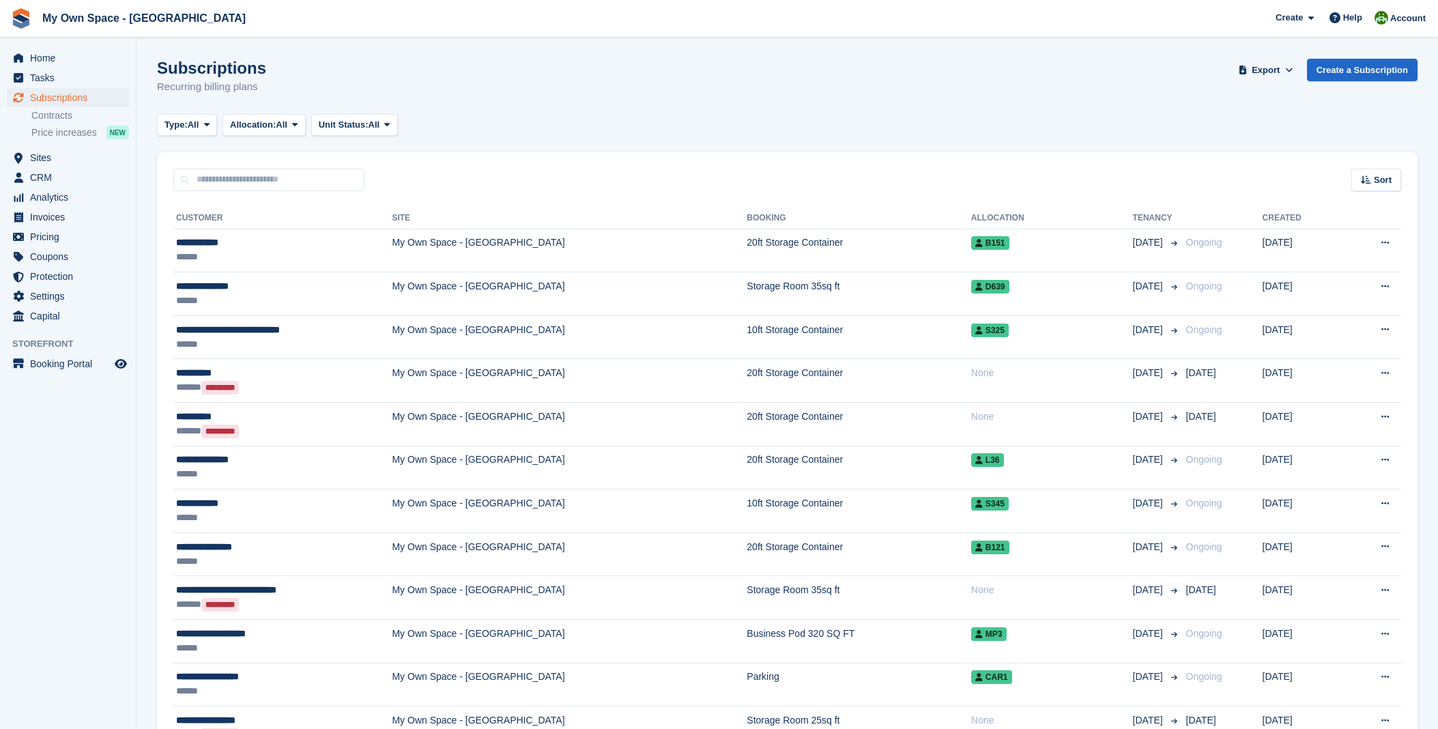  I want to click on span: Car1, so click(992, 677).